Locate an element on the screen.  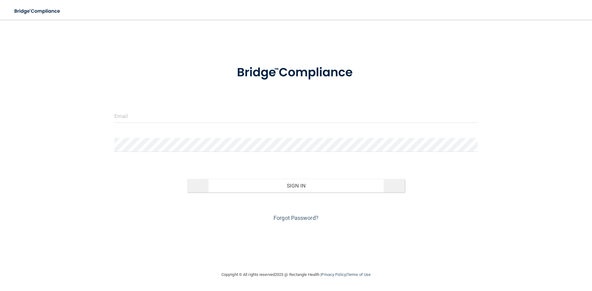
div: Copyright © All rights reserved 2025 @ Rectangle Health | | is located at coordinates (296, 275).